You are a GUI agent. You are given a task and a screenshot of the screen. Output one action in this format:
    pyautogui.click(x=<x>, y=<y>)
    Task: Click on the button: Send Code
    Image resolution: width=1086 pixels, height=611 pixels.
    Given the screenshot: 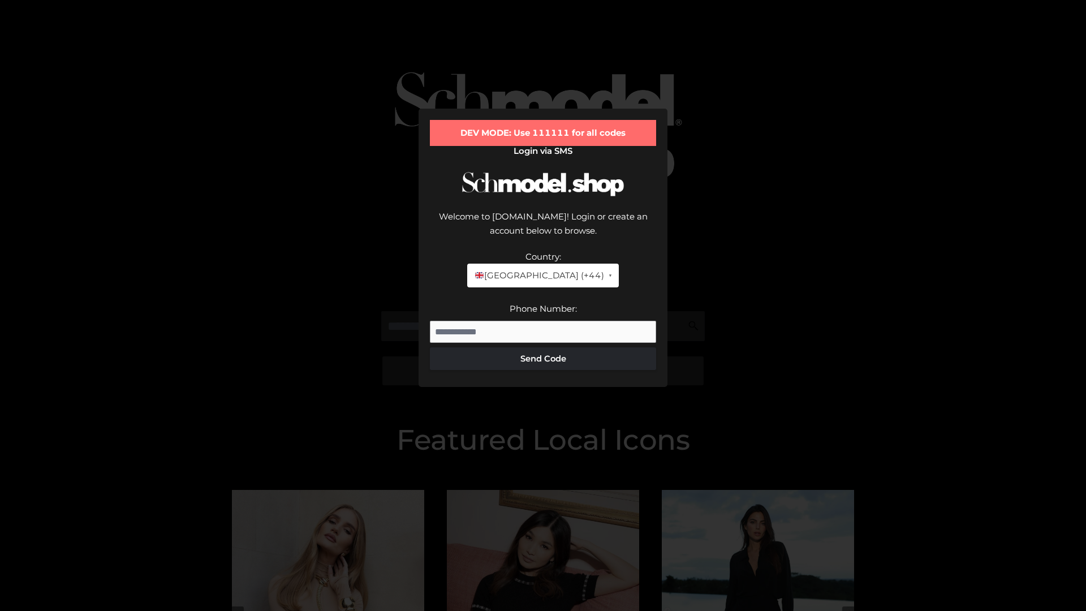 What is the action you would take?
    pyautogui.click(x=543, y=359)
    